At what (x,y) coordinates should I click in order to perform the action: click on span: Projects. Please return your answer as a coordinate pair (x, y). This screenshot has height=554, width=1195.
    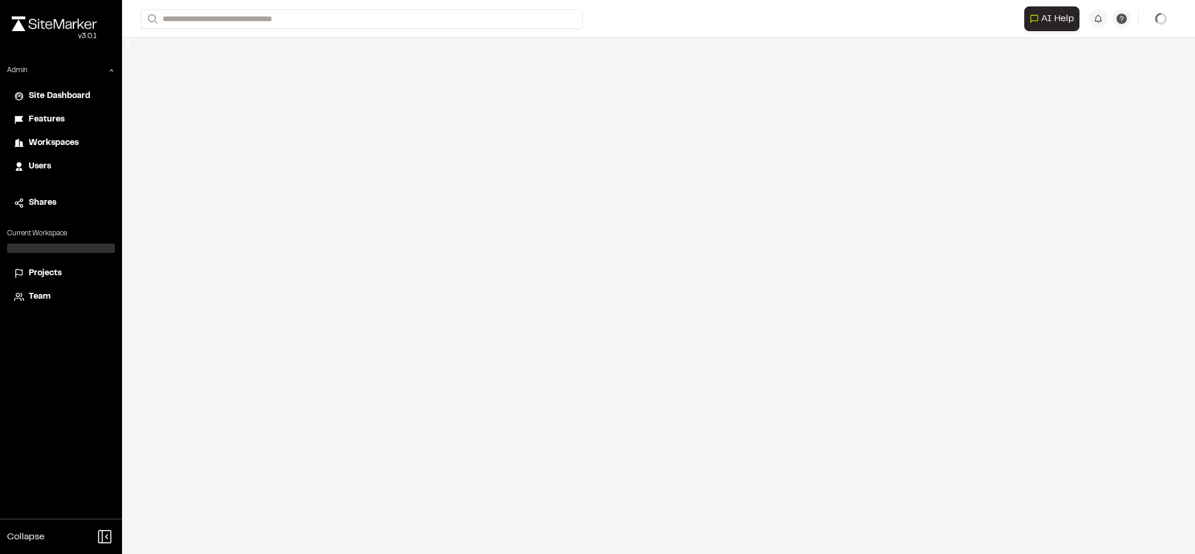
    Looking at the image, I should click on (45, 273).